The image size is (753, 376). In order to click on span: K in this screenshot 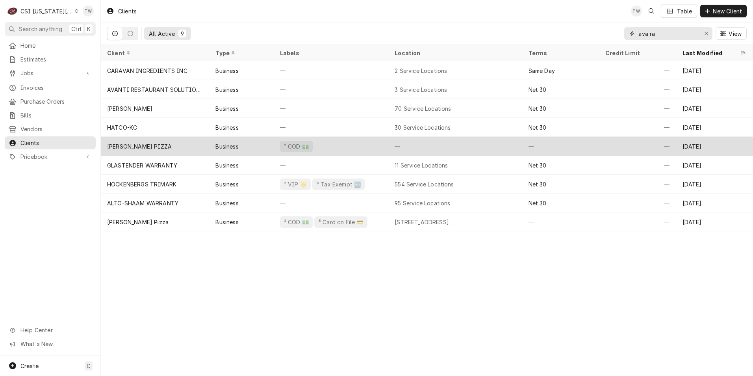, I will do `click(89, 29)`.